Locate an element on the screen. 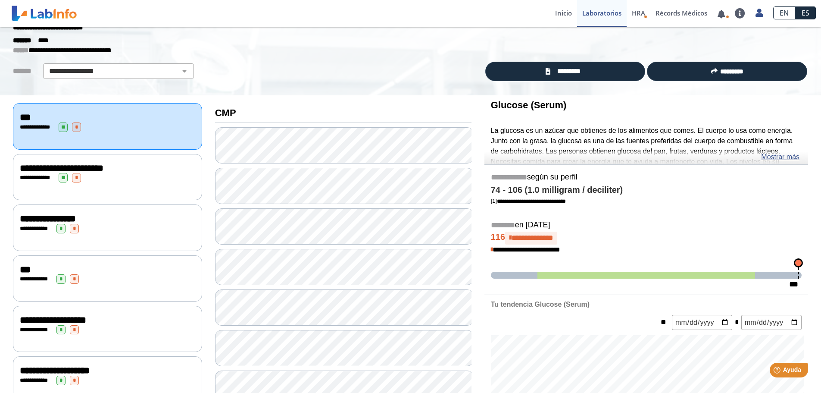 The height and width of the screenshot is (393, 821). a: EN is located at coordinates (784, 13).